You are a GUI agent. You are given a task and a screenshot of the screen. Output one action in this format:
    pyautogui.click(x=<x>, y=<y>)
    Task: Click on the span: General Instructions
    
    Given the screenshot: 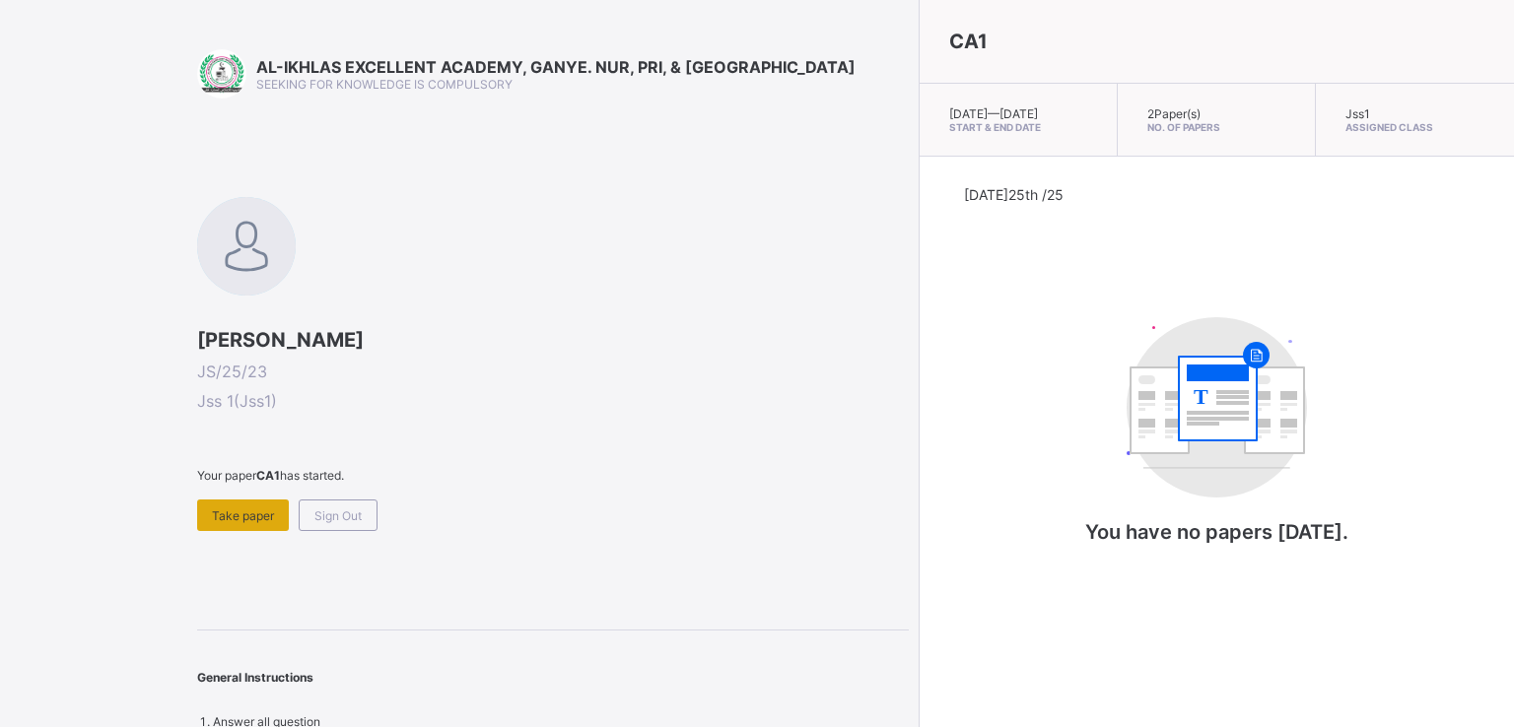 What is the action you would take?
    pyautogui.click(x=255, y=677)
    